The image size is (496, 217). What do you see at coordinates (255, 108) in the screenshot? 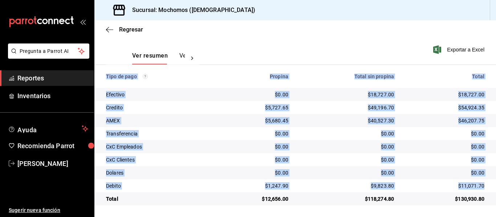
I see `div: $5,727.65` at bounding box center [255, 108].